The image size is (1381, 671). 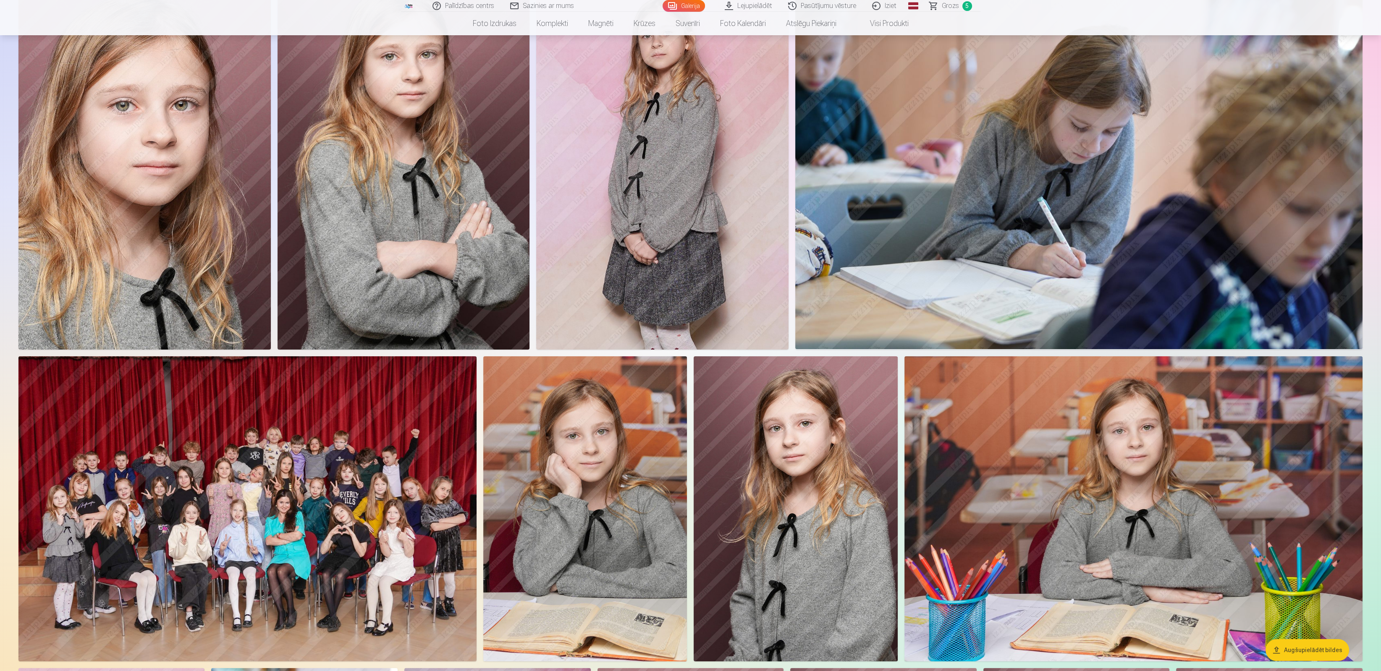 I want to click on a: Visi produkti, so click(x=882, y=24).